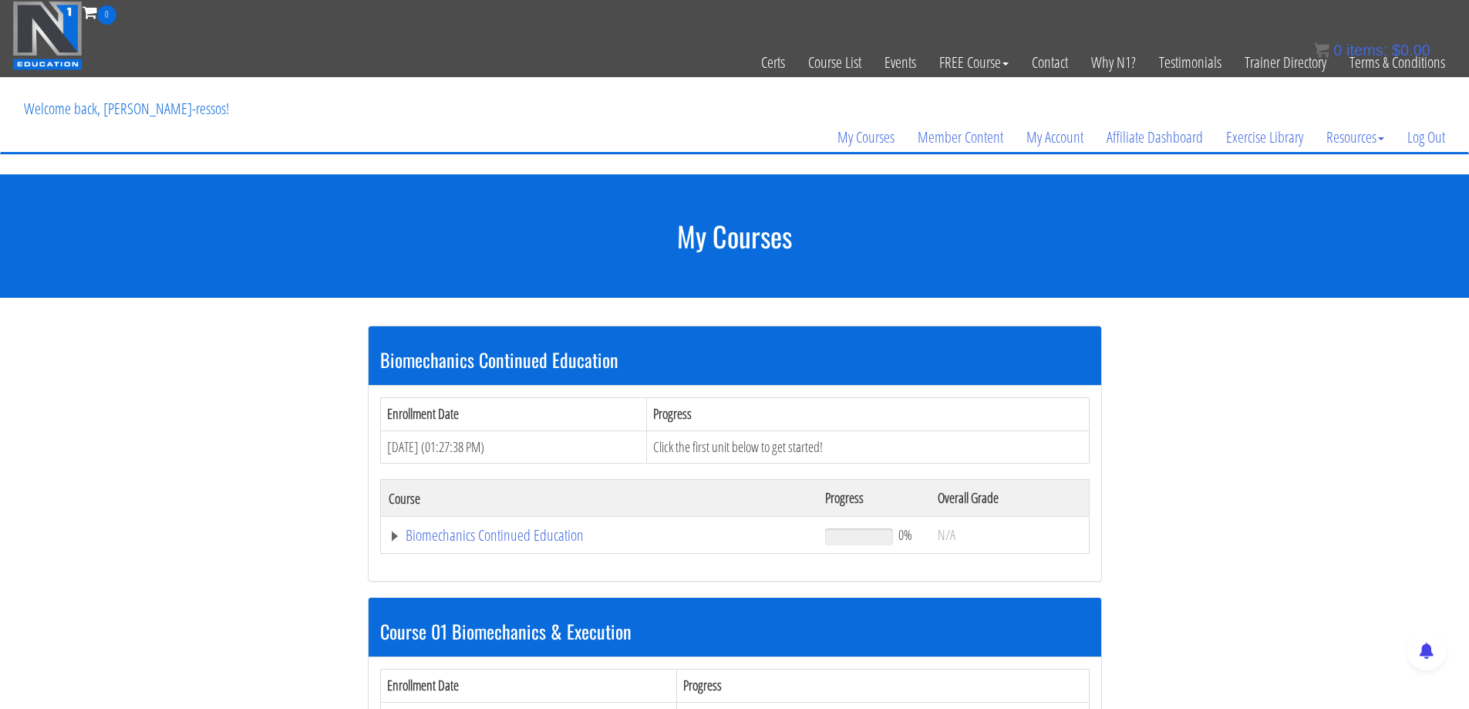 The height and width of the screenshot is (709, 1469). I want to click on h3: Course 01 Biomechanics & Execution, so click(735, 631).